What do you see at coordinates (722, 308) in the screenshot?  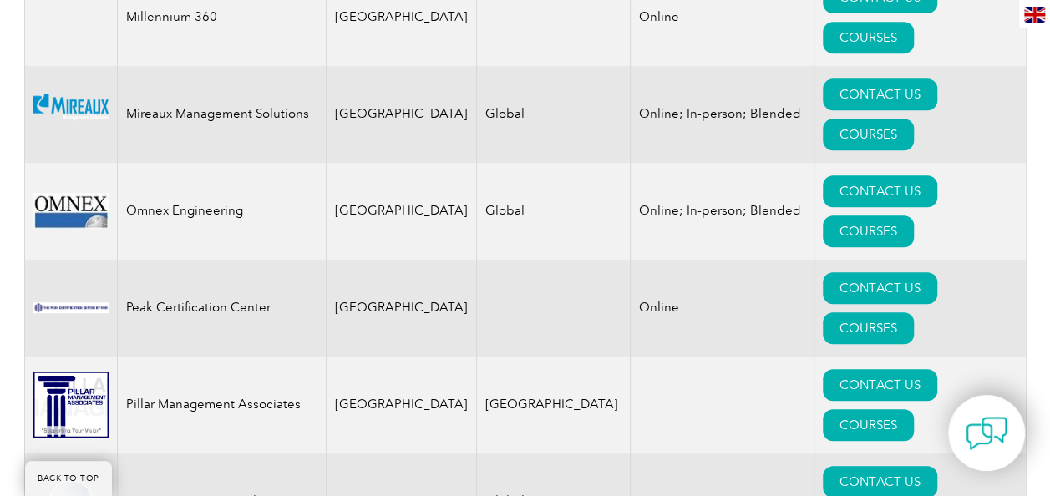 I see `td: Online` at bounding box center [722, 308].